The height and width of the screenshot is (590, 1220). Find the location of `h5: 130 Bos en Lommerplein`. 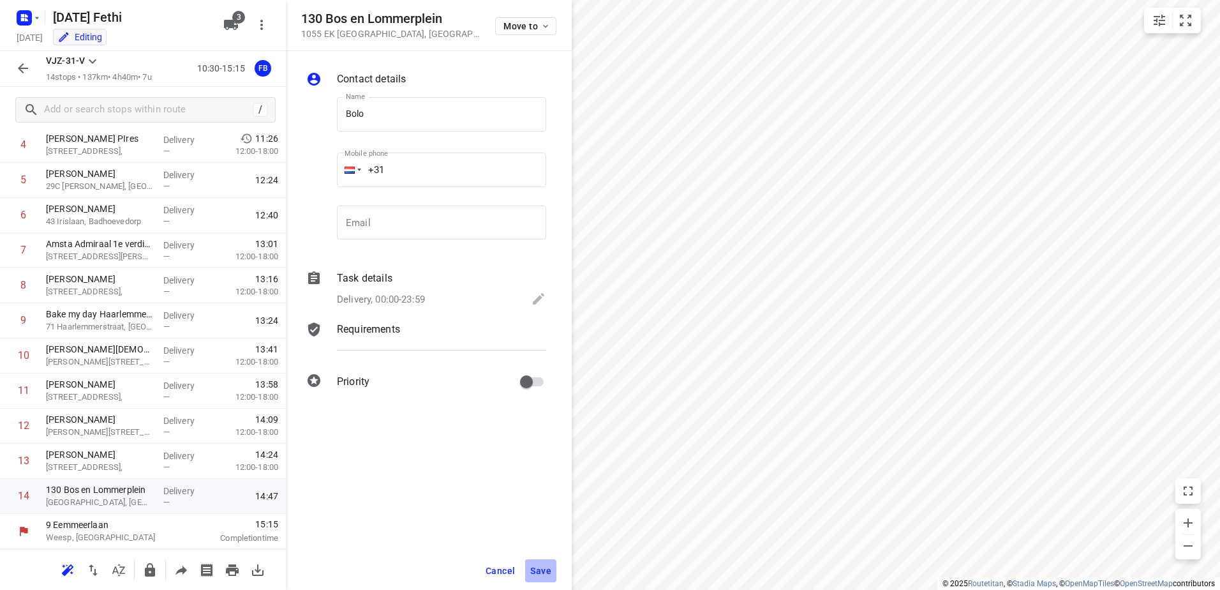

h5: 130 Bos en Lommerplein is located at coordinates (391, 19).